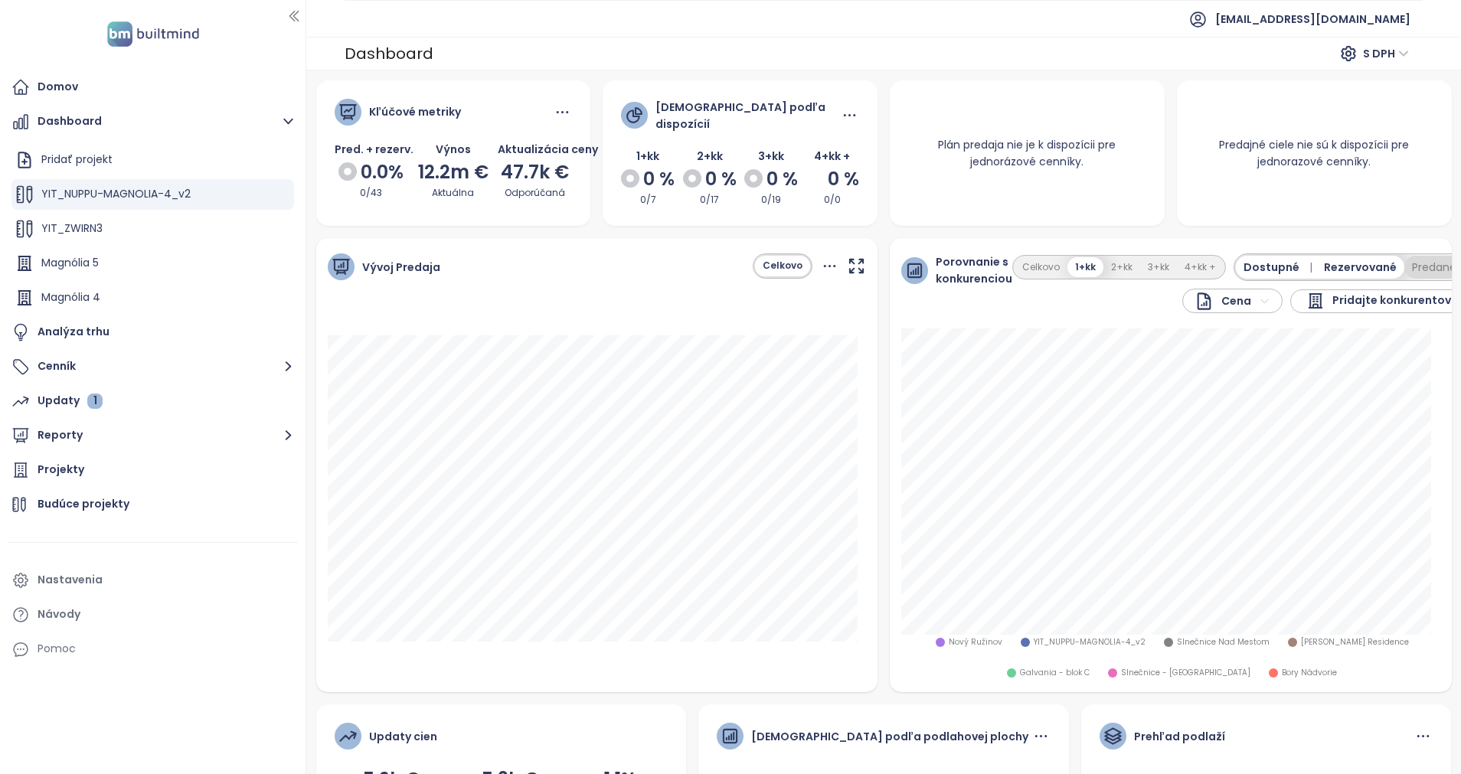  What do you see at coordinates (70, 297) in the screenshot?
I see `span: Magnólia 4` at bounding box center [70, 297].